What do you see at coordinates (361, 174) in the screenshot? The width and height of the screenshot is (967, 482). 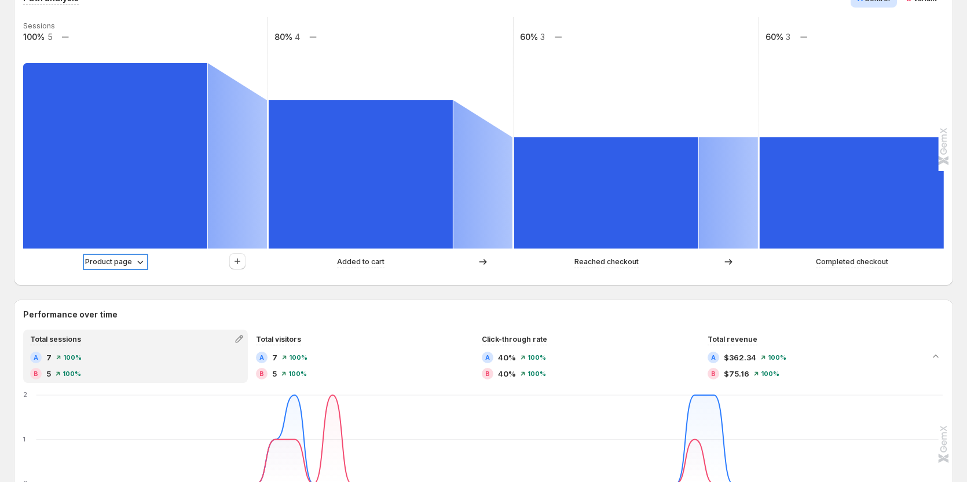 I see `path: Added to cart: 4` at bounding box center [361, 174].